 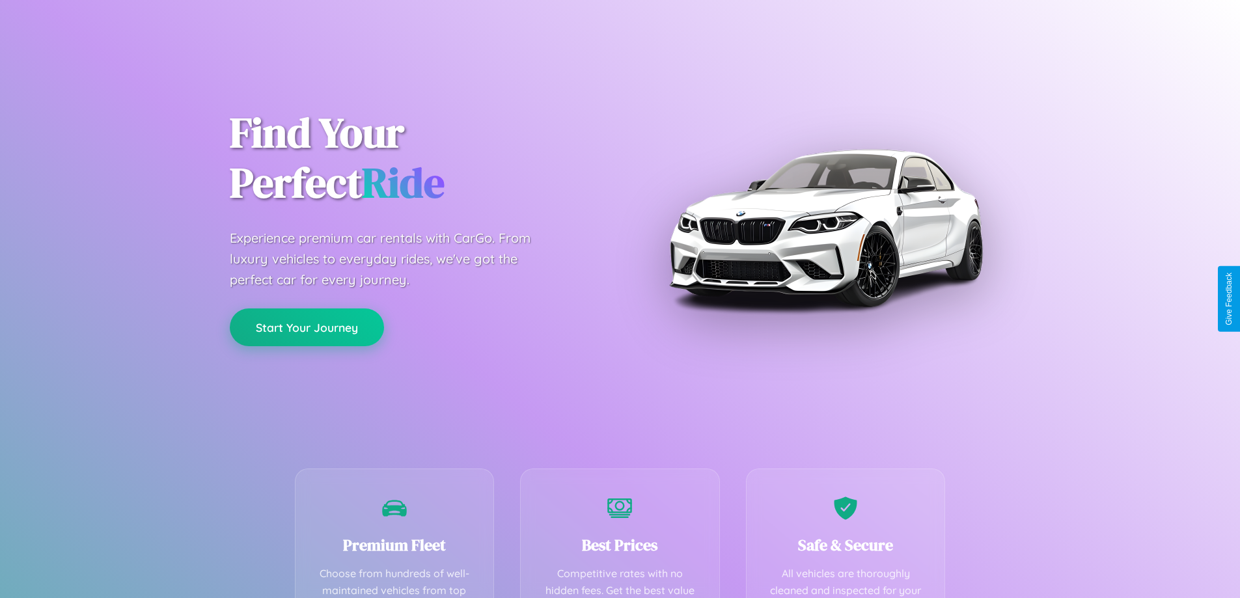 I want to click on h3: Premium Fleet, so click(x=394, y=545).